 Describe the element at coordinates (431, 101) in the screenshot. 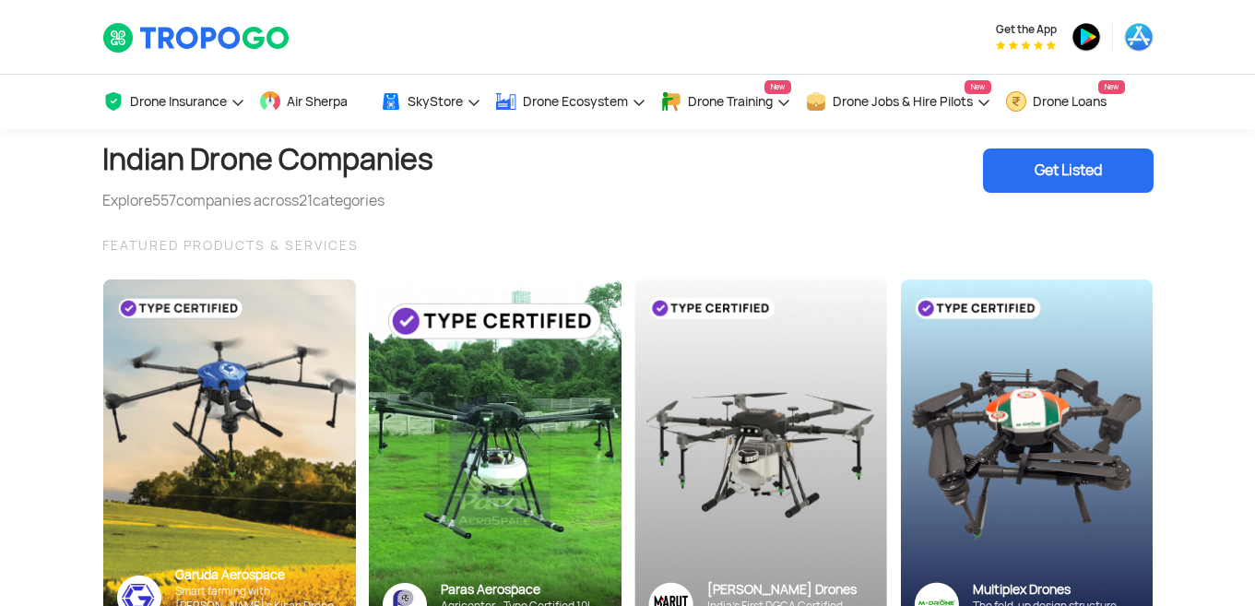

I see `a: SkyStore` at that location.